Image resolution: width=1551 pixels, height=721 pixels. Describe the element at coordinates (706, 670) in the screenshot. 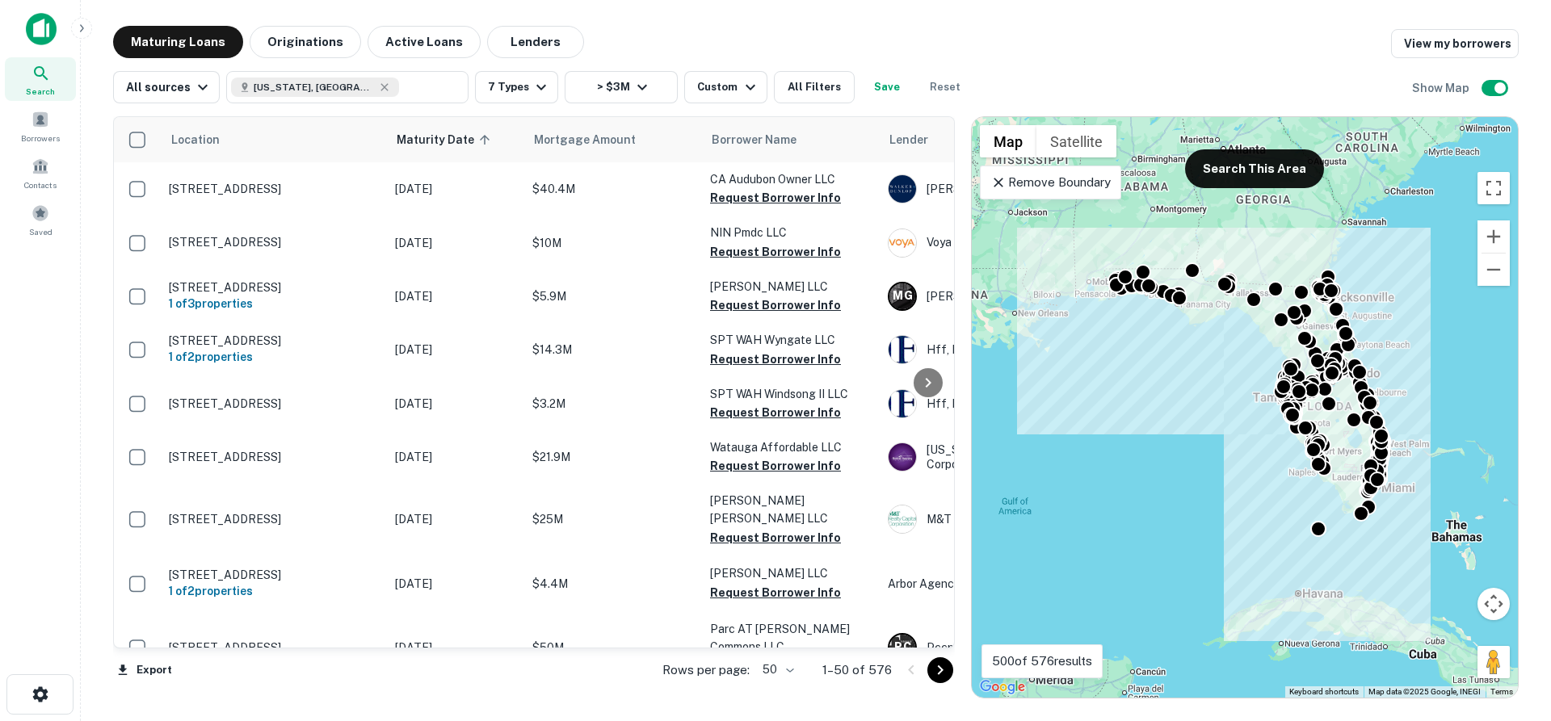

I see `p: Rows per page:` at that location.